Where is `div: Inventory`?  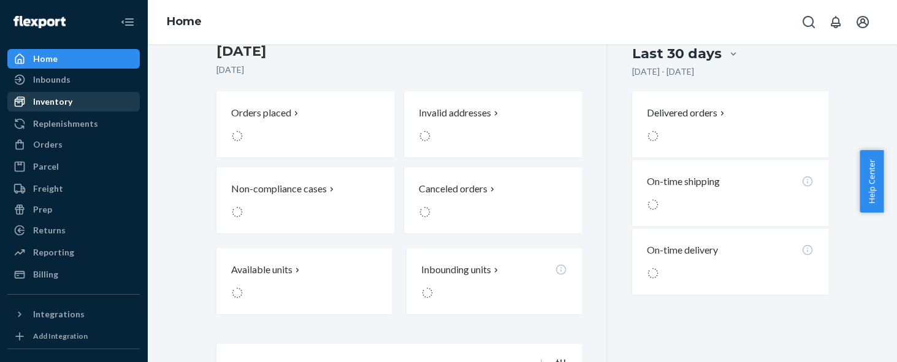 div: Inventory is located at coordinates (53, 102).